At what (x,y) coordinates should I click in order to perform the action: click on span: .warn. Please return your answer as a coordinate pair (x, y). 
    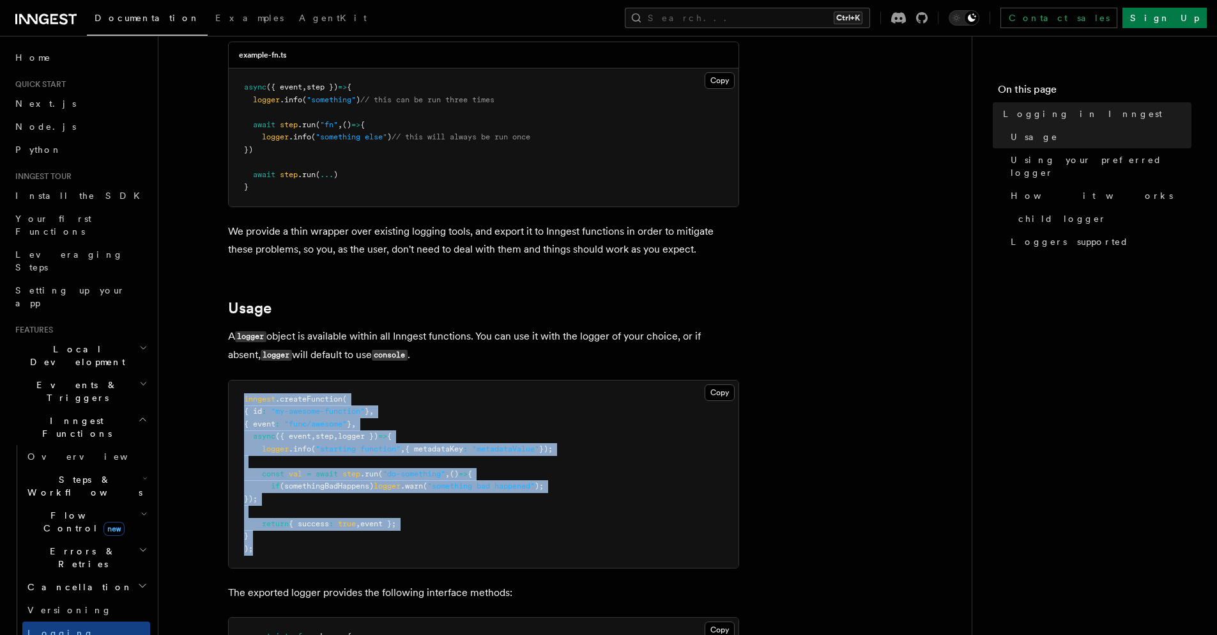
    Looking at the image, I should click on (412, 486).